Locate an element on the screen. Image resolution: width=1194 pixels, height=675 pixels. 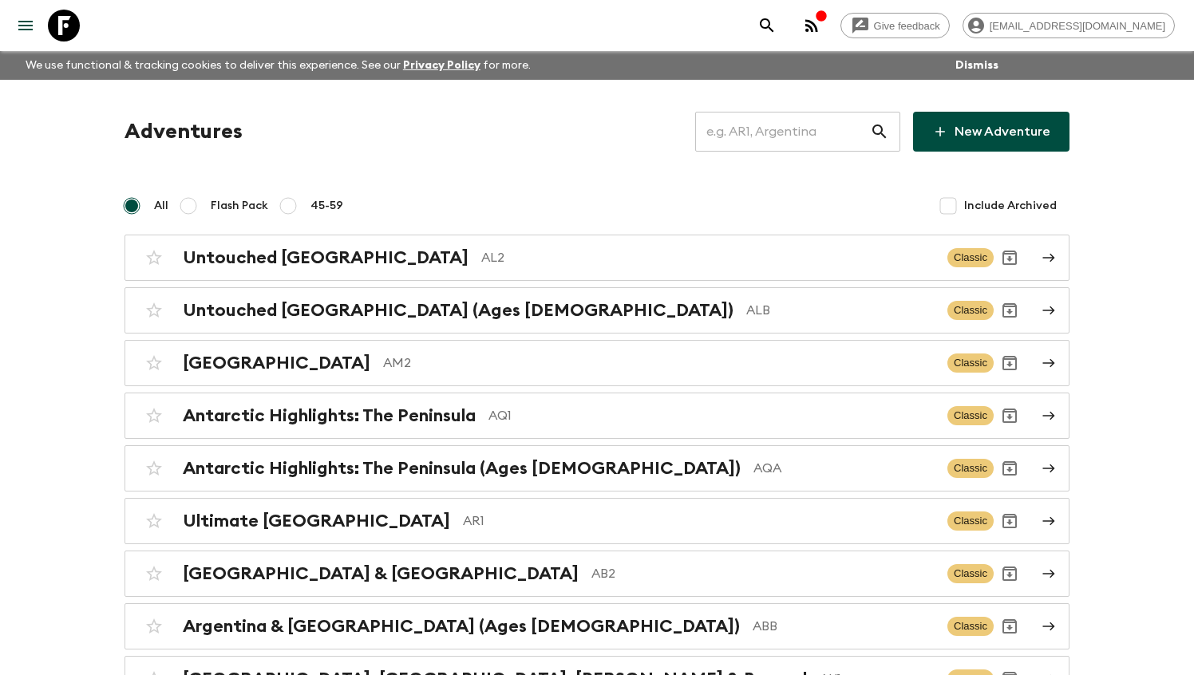
span: Give feedback is located at coordinates (907, 26).